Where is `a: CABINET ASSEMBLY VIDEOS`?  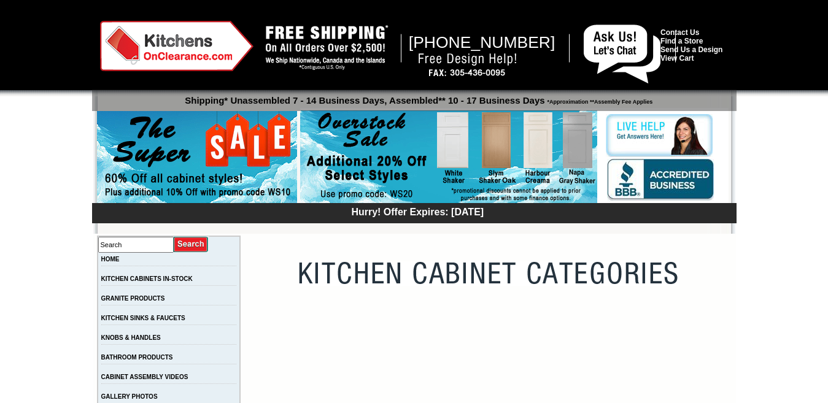 a: CABINET ASSEMBLY VIDEOS is located at coordinates (145, 377).